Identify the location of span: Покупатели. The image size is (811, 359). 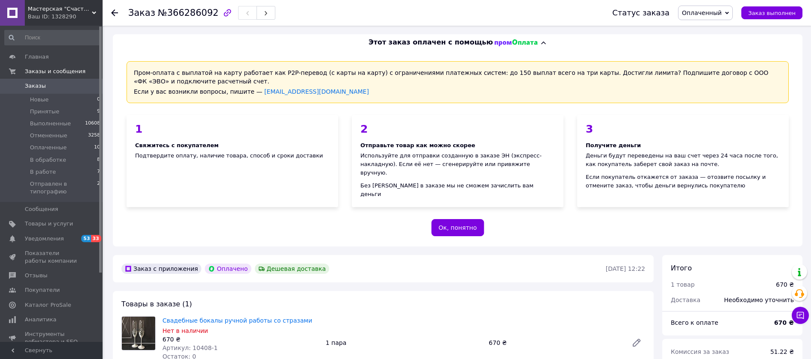
(42, 290).